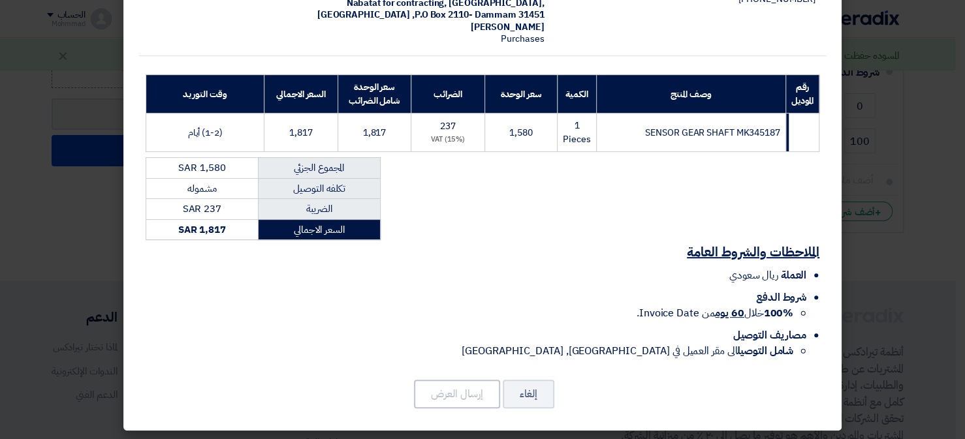  Describe the element at coordinates (577, 133) in the screenshot. I see `span: 1 Pieces` at that location.